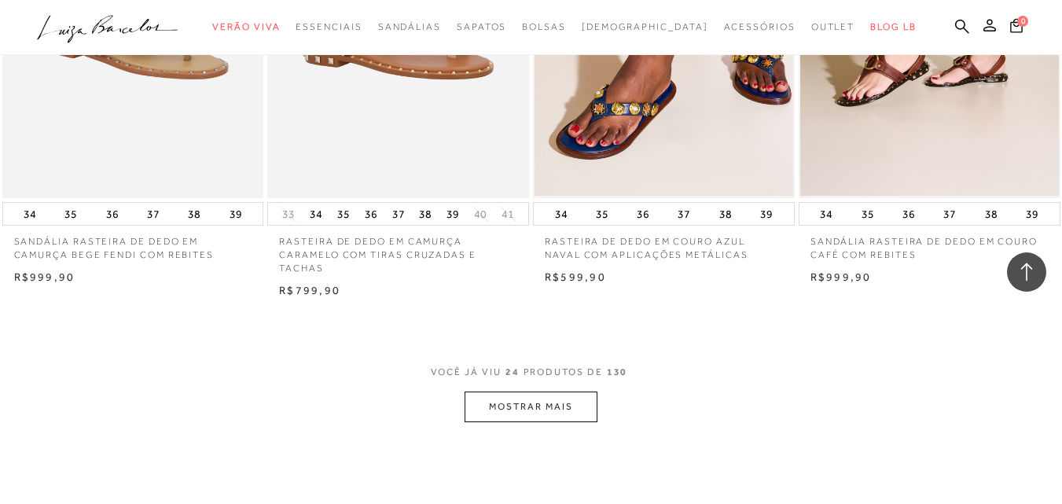 The width and height of the screenshot is (1062, 504). What do you see at coordinates (246, 27) in the screenshot?
I see `span: Verão Viva` at bounding box center [246, 27].